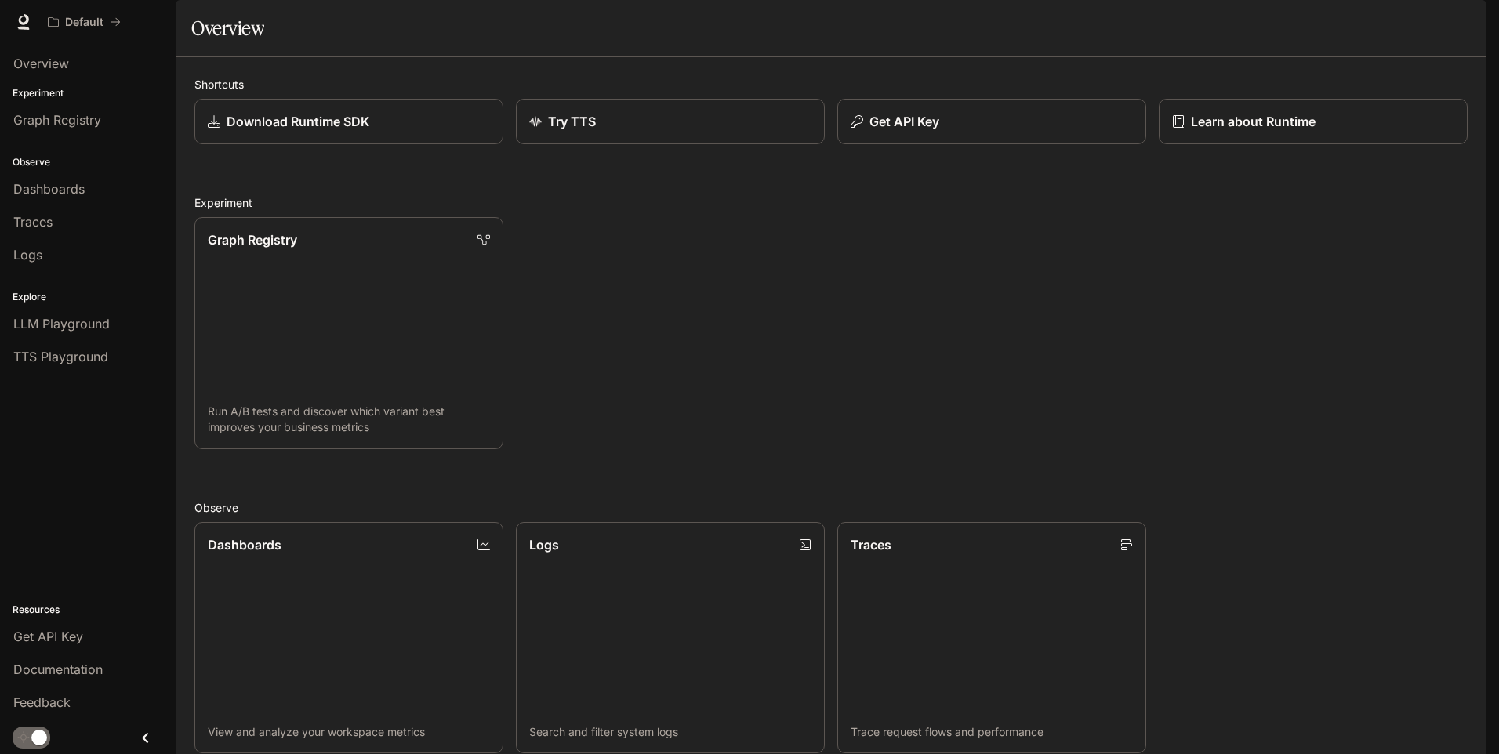 This screenshot has width=1499, height=754. What do you see at coordinates (349, 638) in the screenshot?
I see `a: DashboardsView and analyze your workspace metrics` at bounding box center [349, 638].